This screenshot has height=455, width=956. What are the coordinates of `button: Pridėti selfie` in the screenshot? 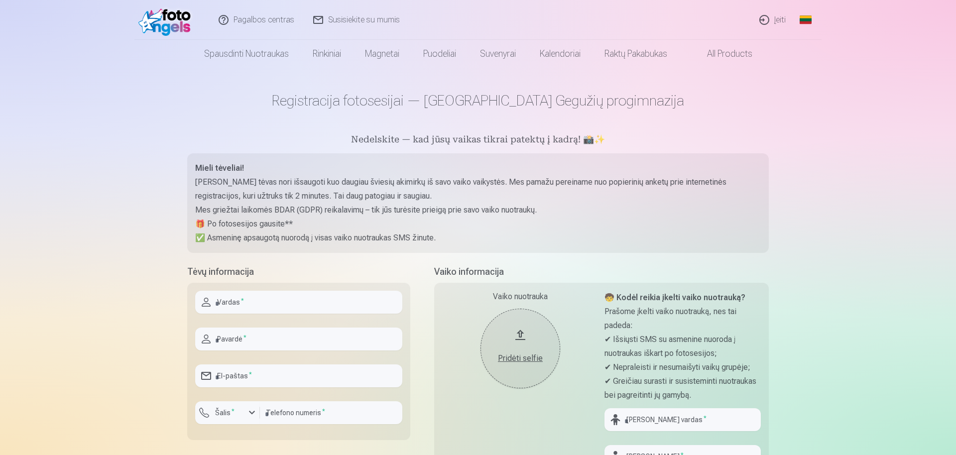 It's located at (520, 349).